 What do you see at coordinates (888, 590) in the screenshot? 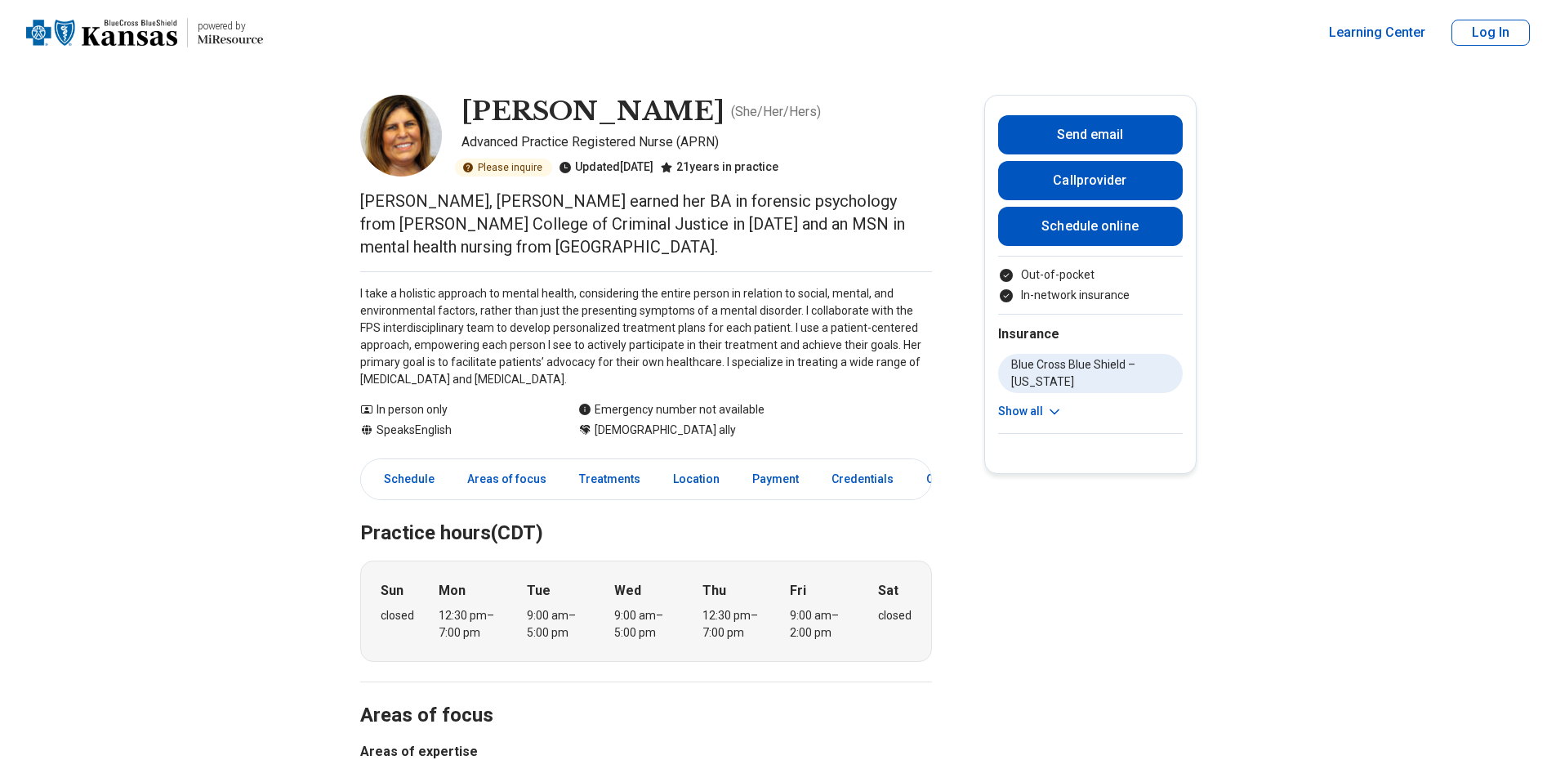
I see `strong: Sat` at bounding box center [888, 590].